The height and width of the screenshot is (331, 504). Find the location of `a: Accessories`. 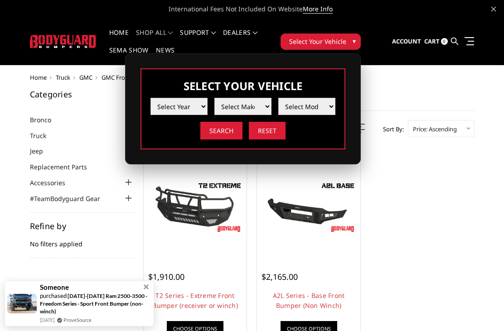

a: Accessories is located at coordinates (53, 183).